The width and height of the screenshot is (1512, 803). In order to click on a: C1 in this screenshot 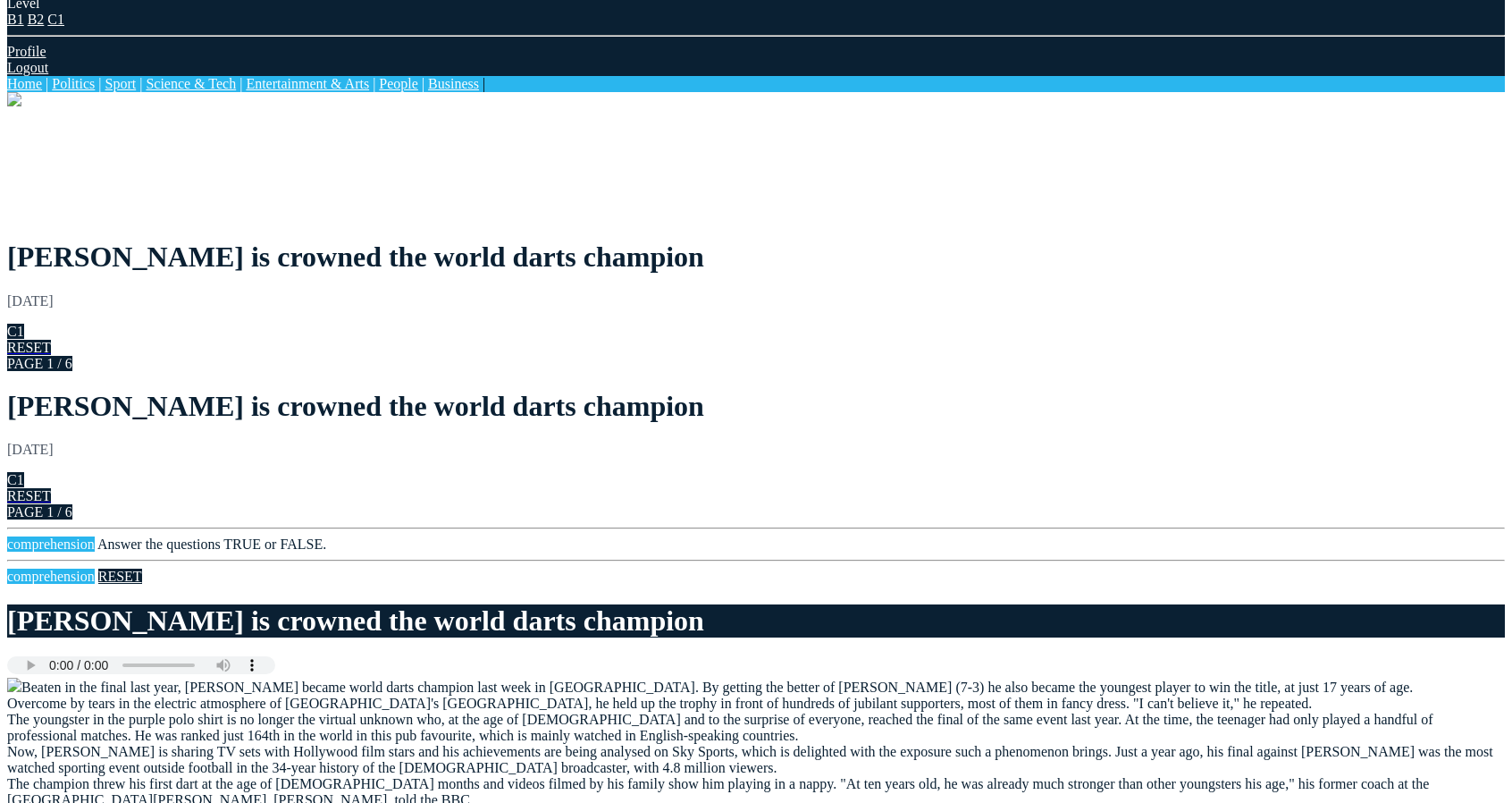, I will do `click(55, 19)`.